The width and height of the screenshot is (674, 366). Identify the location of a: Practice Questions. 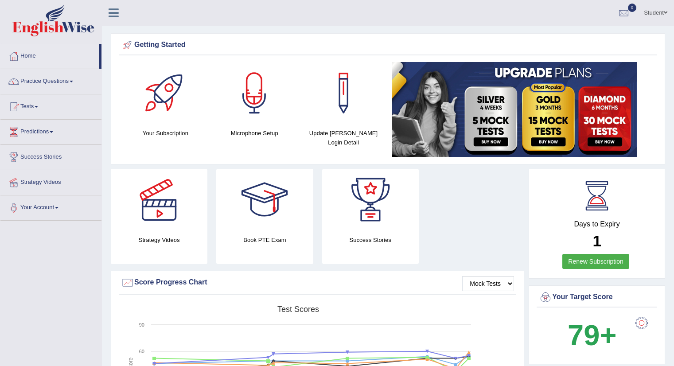
(51, 80).